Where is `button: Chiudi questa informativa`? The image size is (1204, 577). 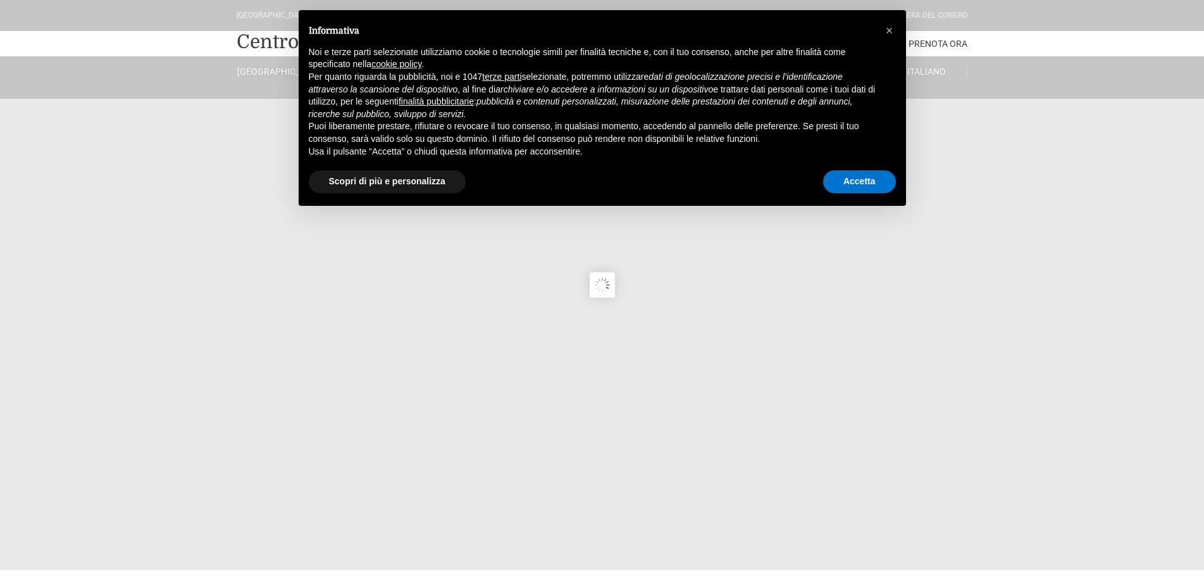 button: Chiudi questa informativa is located at coordinates (890, 30).